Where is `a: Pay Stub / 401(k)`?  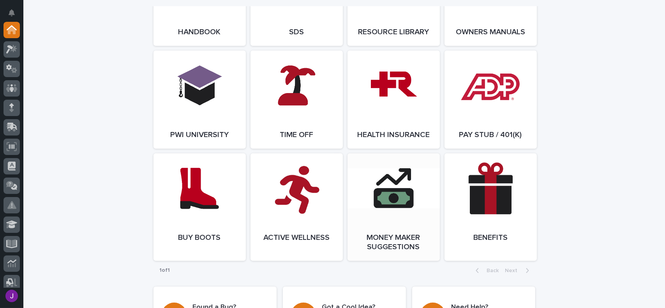
a: Pay Stub / 401(k) is located at coordinates (491, 100).